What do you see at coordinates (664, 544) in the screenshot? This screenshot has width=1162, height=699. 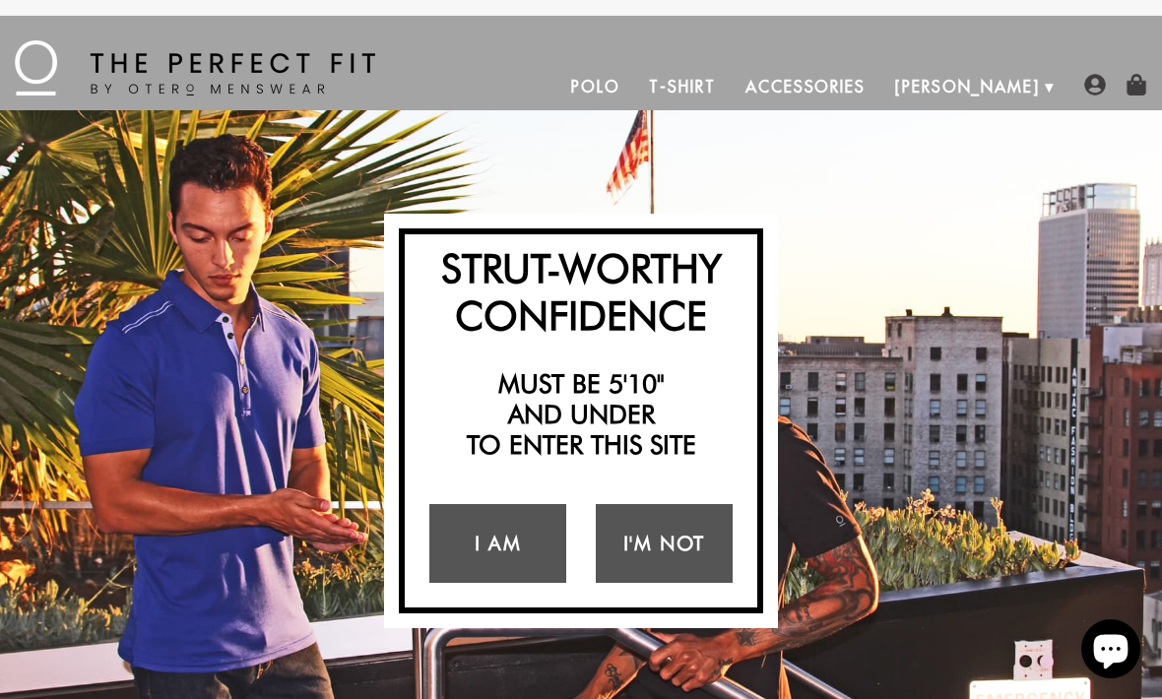 I see `a: I'm Not` at bounding box center [664, 544].